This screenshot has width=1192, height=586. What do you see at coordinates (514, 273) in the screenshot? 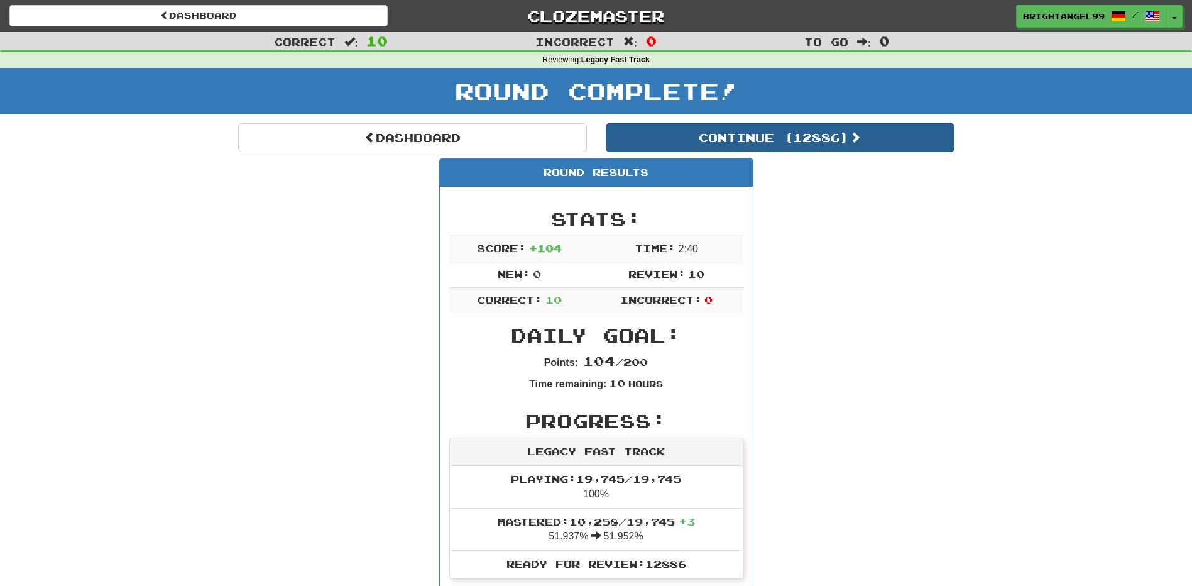
I see `span: New:` at bounding box center [514, 273].